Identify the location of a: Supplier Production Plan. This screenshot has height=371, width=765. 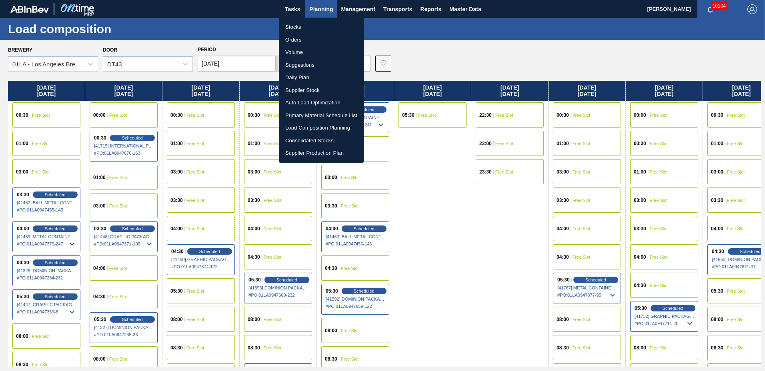
(321, 153).